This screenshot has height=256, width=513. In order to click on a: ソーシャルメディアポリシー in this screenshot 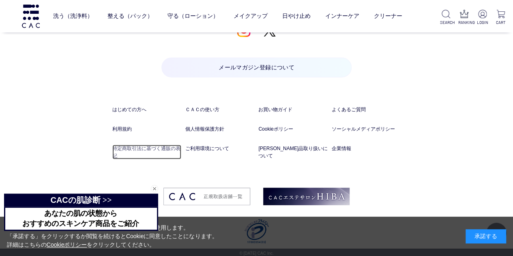, I will do `click(366, 129)`.